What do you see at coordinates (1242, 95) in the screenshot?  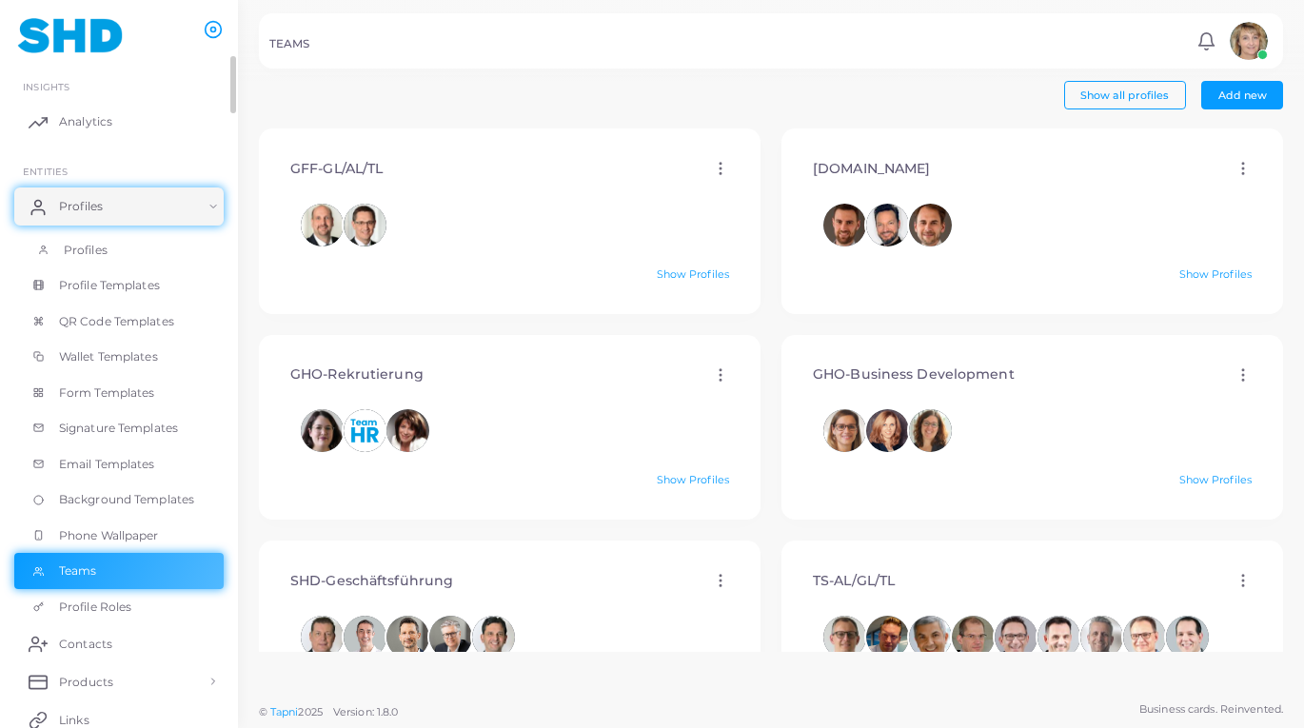 I see `button: Add new` at bounding box center [1242, 95].